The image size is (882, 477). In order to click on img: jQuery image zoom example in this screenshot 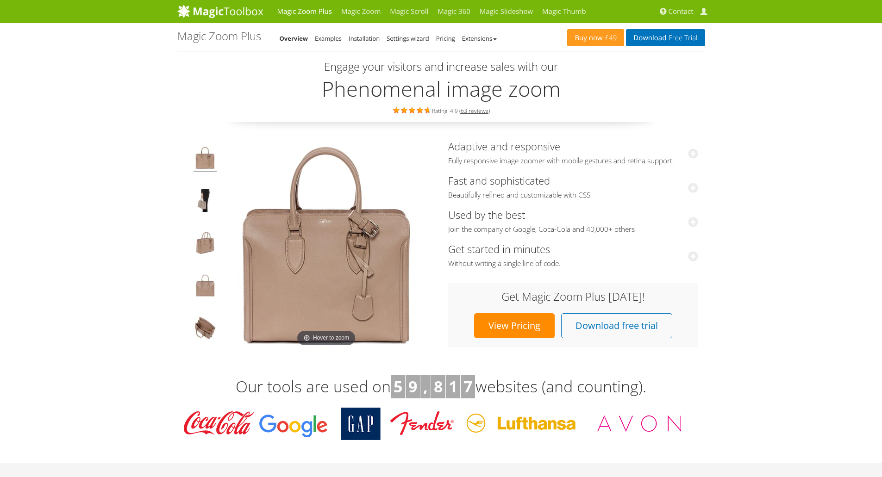, I will do `click(205, 244)`.